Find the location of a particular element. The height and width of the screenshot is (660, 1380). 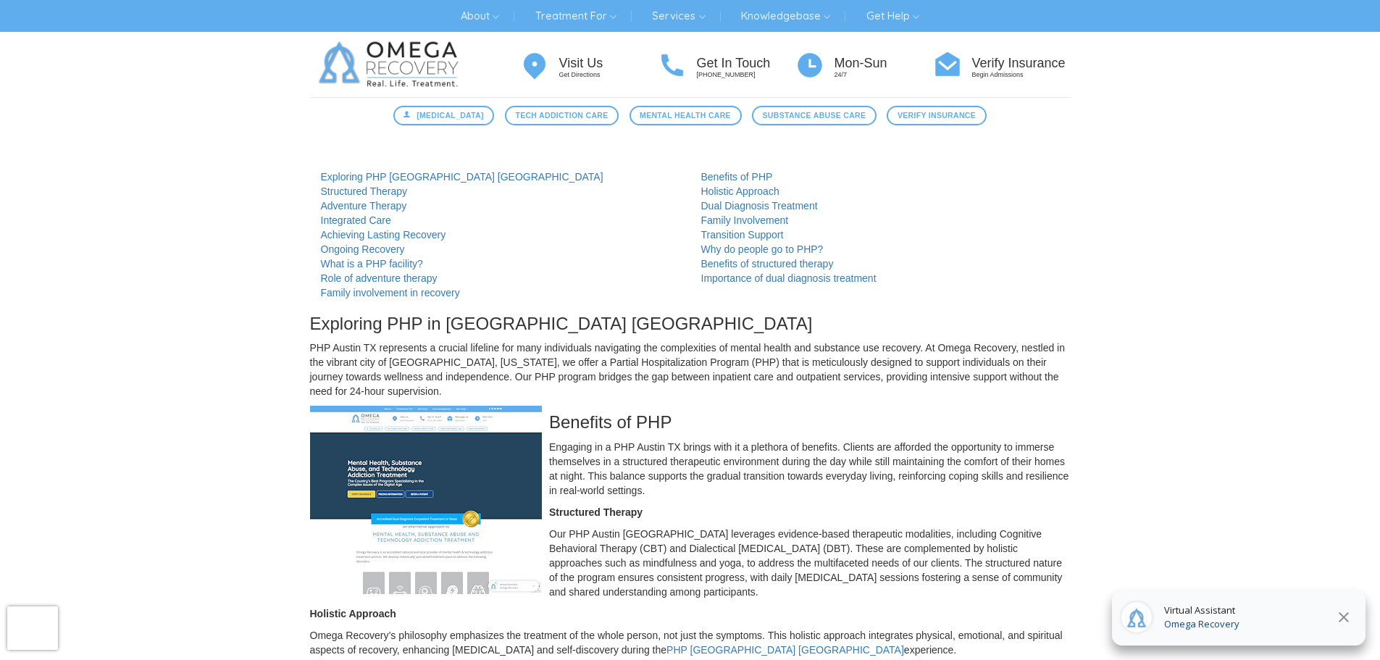

img: Omega Recovery is located at coordinates (391, 64).